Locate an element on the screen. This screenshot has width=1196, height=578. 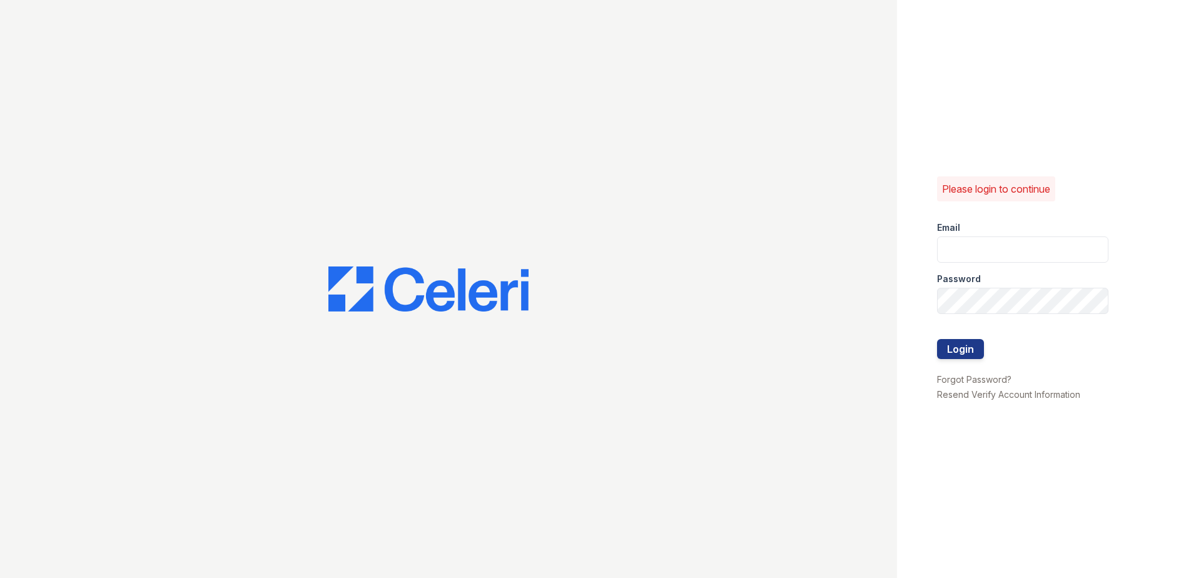
a: Forgot Password? is located at coordinates (974, 379).